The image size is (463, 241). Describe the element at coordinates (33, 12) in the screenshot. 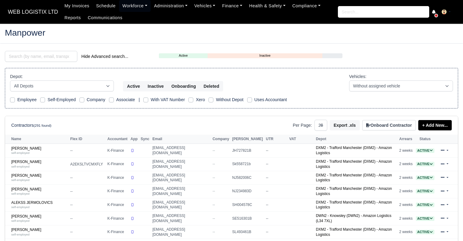

I see `span: WEB LOGISTIX LTD` at that location.